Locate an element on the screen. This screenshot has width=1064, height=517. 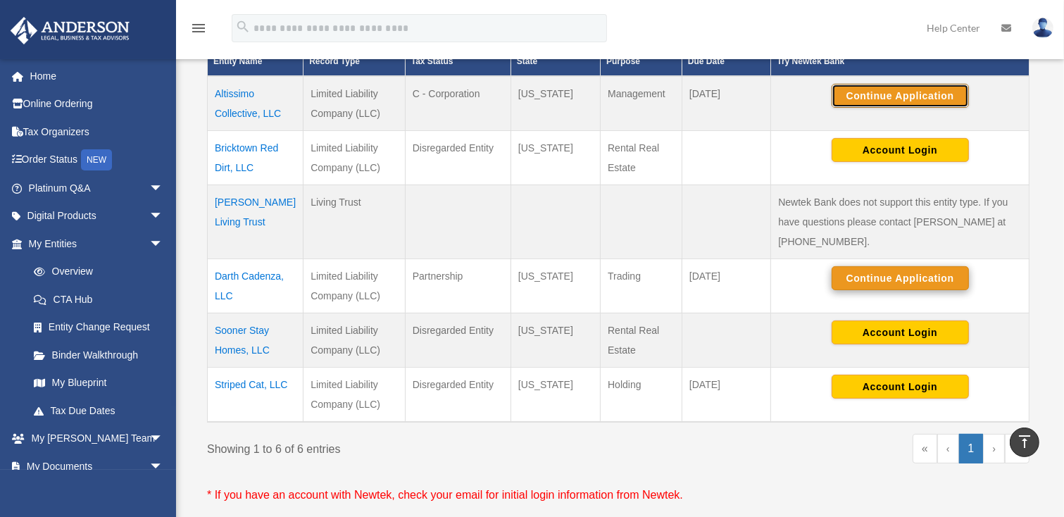
td: Bricktown Red Dirt, LLC is located at coordinates (256, 158).